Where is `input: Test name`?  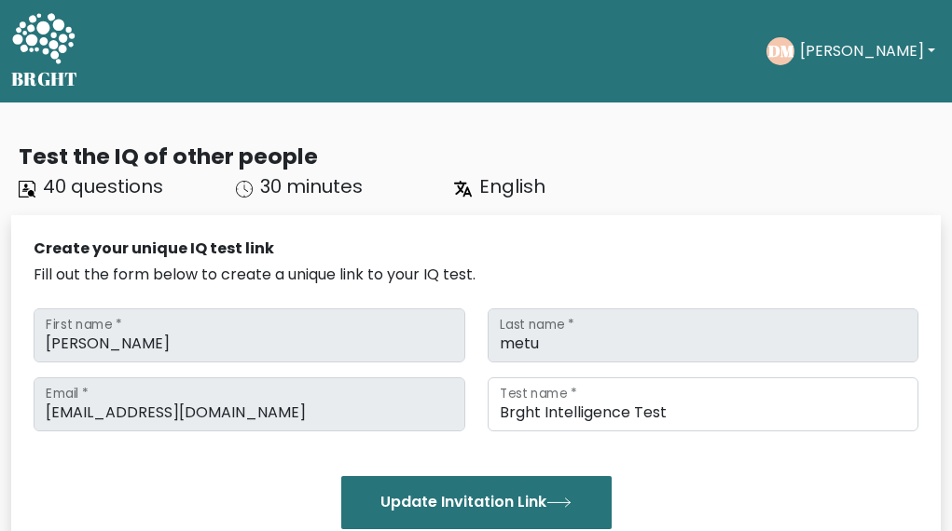
input: Test name is located at coordinates (703, 405).